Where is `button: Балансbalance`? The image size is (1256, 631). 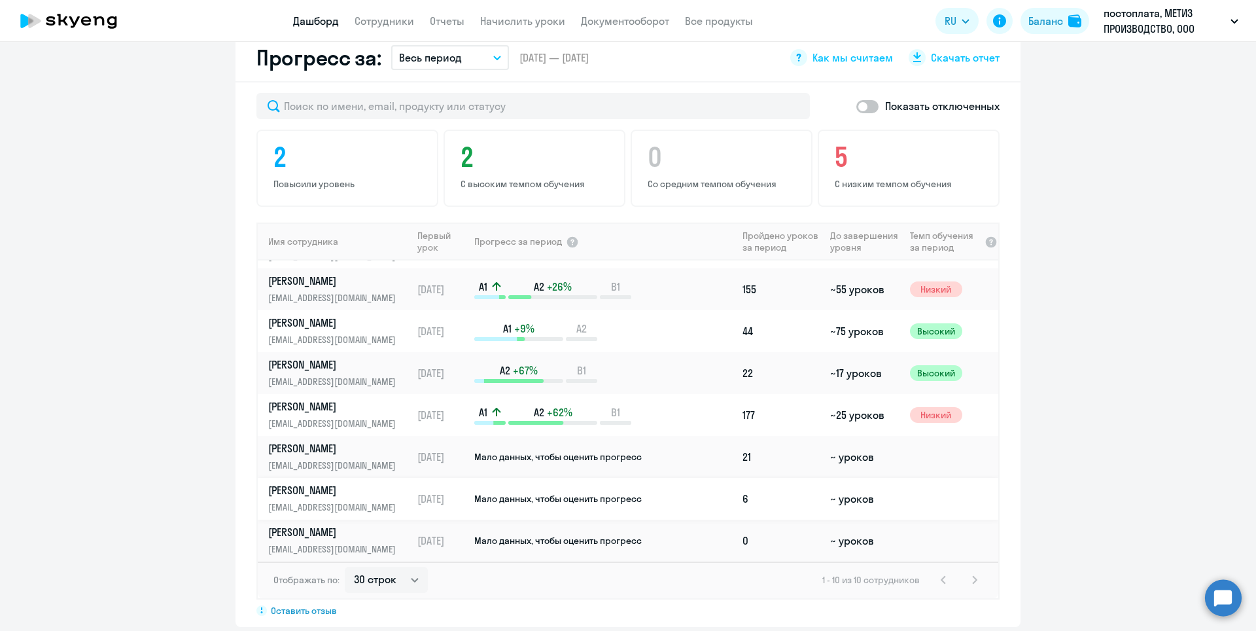
button: Балансbalance is located at coordinates (1055, 21).